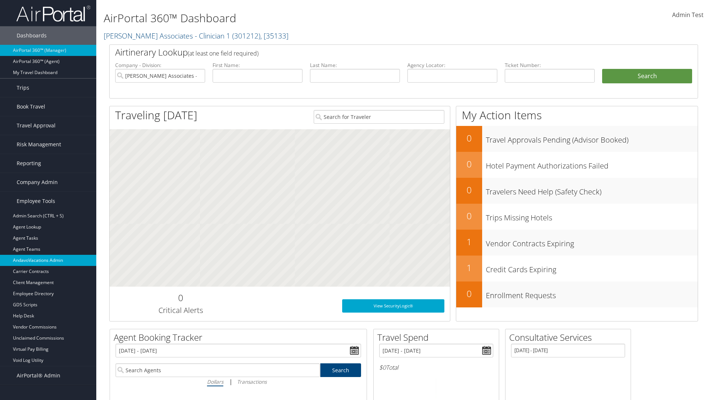 Image resolution: width=711 pixels, height=400 pixels. Describe the element at coordinates (274, 36) in the screenshot. I see `span: , [ 35133 ]` at that location.